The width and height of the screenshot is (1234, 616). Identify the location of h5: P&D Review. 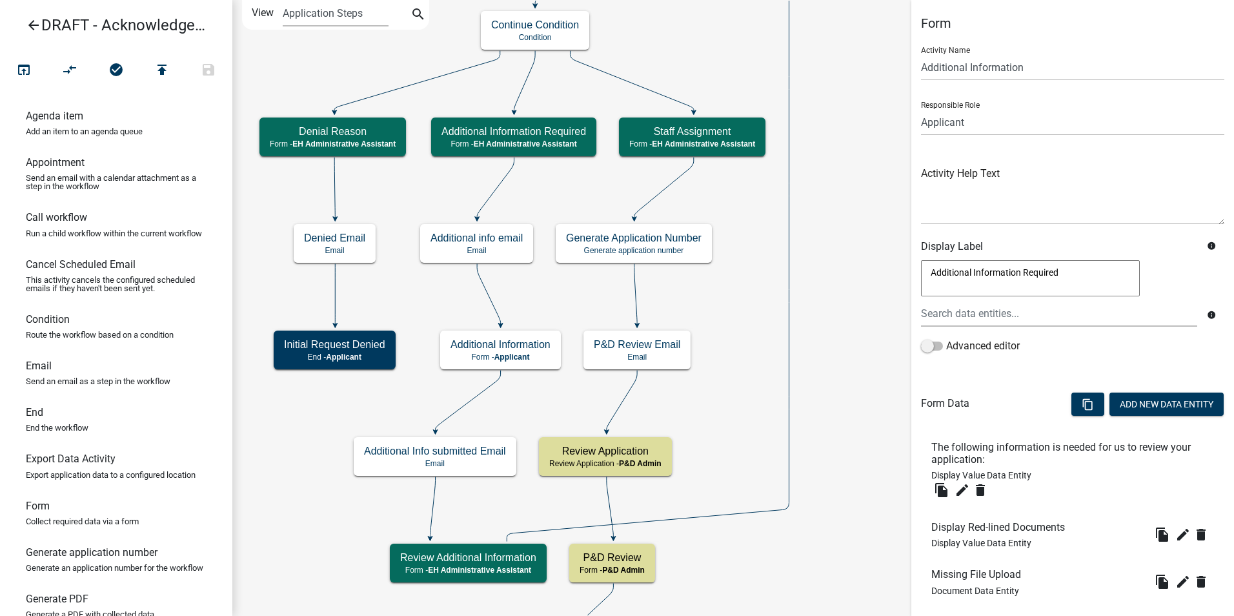
(612, 557).